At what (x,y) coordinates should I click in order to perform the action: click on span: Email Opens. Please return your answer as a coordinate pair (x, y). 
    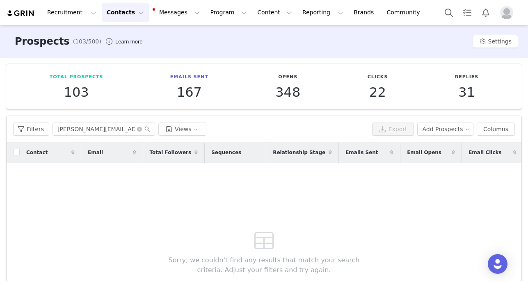
    Looking at the image, I should click on (424, 153).